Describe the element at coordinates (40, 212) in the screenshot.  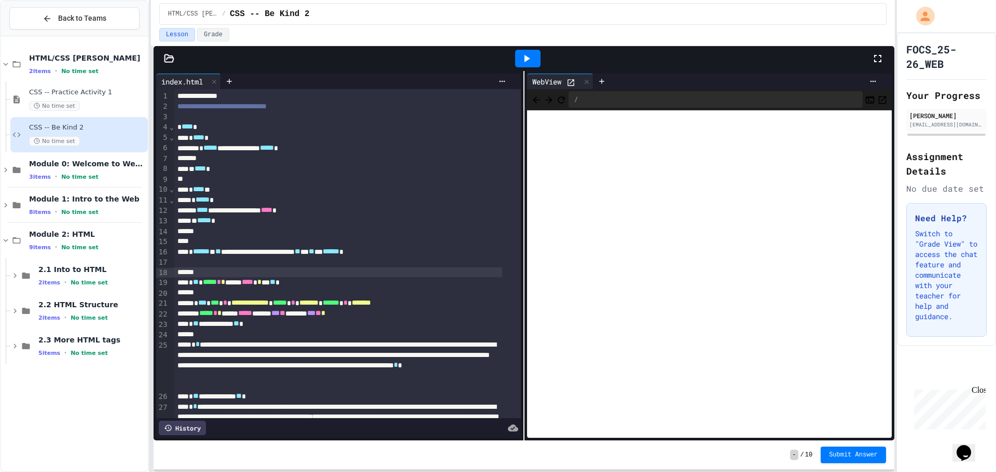
I see `span: 8 items` at that location.